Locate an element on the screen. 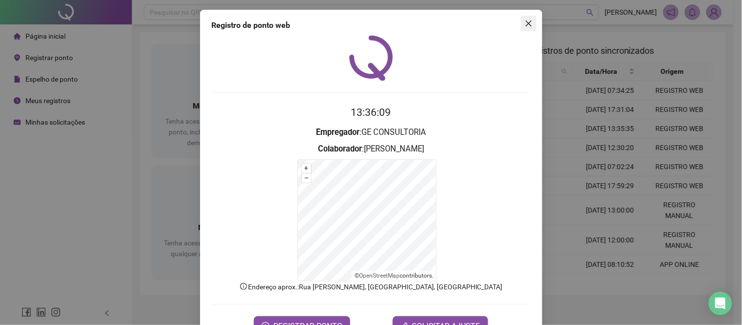 Image resolution: width=742 pixels, height=325 pixels. strong: Colaborador is located at coordinates (340, 149).